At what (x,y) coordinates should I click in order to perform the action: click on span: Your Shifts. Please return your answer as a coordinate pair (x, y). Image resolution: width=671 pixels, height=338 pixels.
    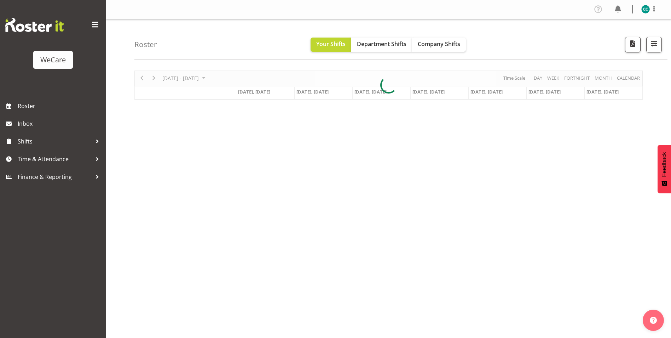
    Looking at the image, I should click on (331, 44).